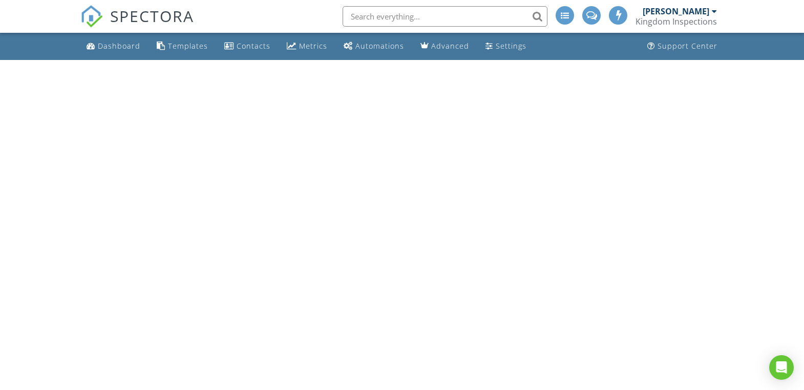  What do you see at coordinates (92, 16) in the screenshot?
I see `img: The Best Home Inspection Software - Spectora` at bounding box center [92, 16].